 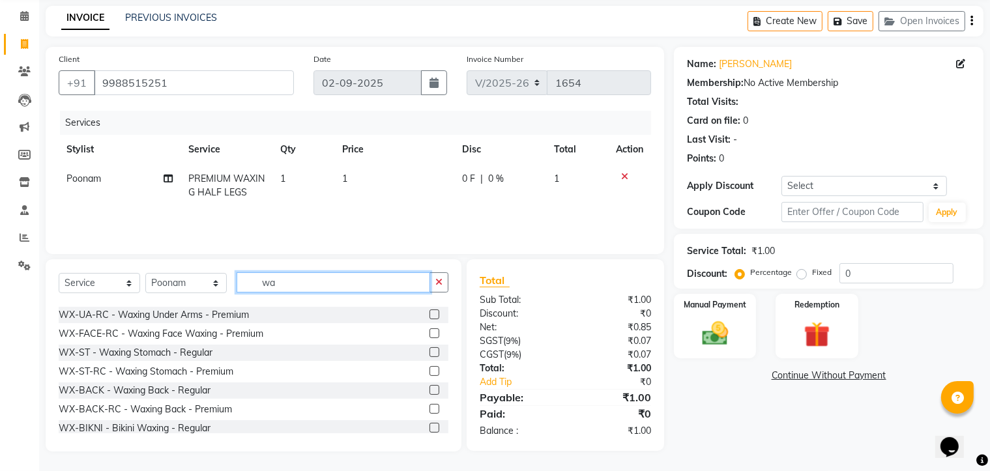 I want to click on input: Enter Offer / Coupon Code, so click(x=852, y=212).